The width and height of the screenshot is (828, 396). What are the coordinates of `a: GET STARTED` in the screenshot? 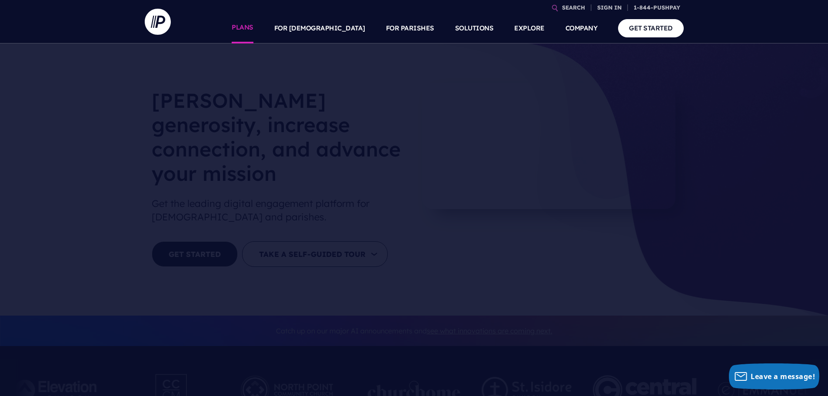 It's located at (651, 28).